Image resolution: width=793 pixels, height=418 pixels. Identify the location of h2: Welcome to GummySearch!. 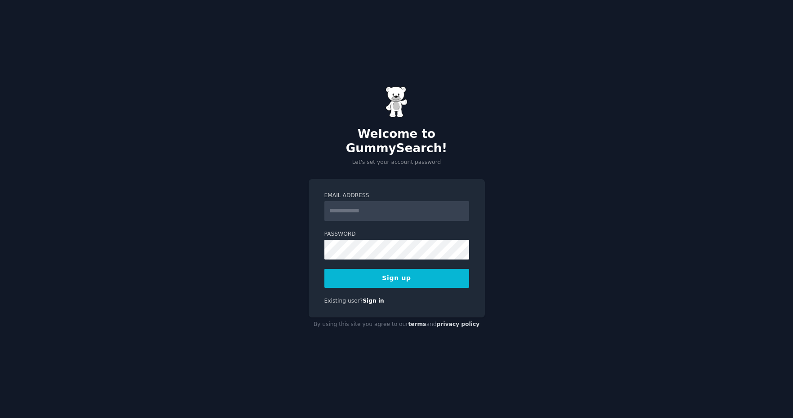
(397, 141).